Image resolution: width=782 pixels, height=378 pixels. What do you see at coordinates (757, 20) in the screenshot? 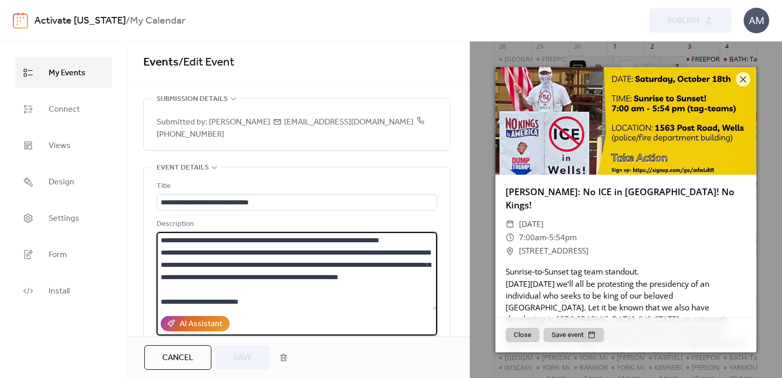
I see `div: AM` at bounding box center [757, 20].